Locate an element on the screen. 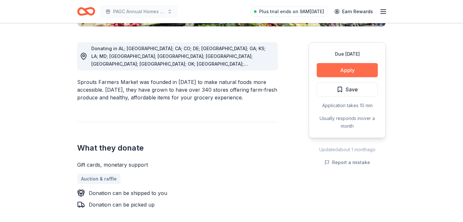 This screenshot has width=463, height=222. div: Application takes 10 min is located at coordinates (348, 106).